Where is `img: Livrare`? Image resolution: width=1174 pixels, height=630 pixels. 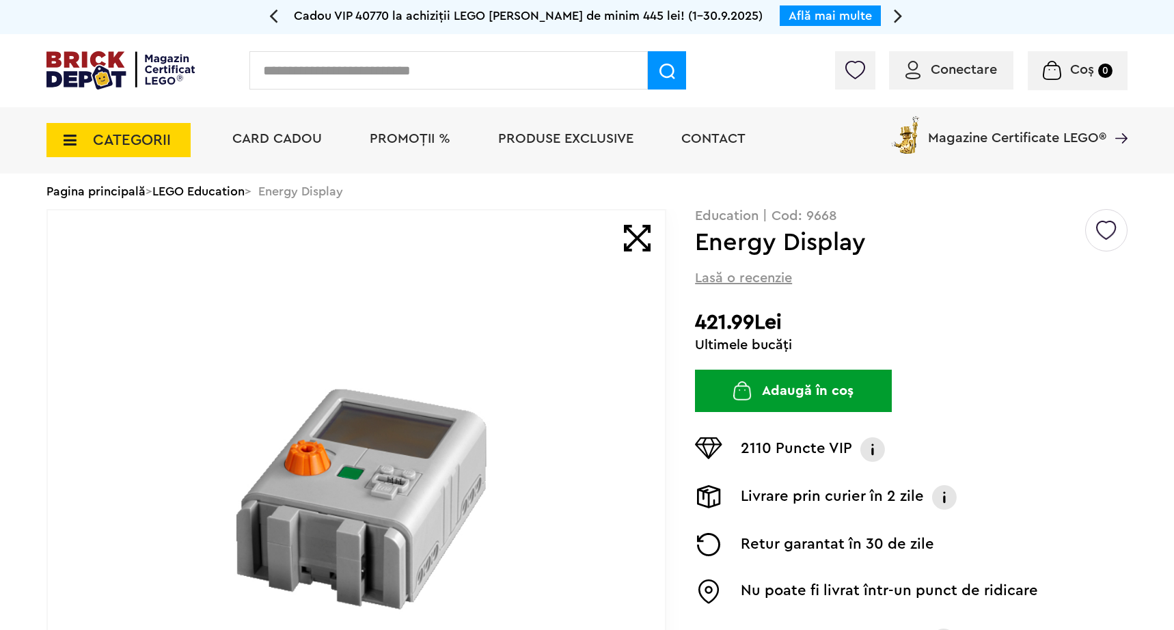
img: Livrare is located at coordinates (709, 497).